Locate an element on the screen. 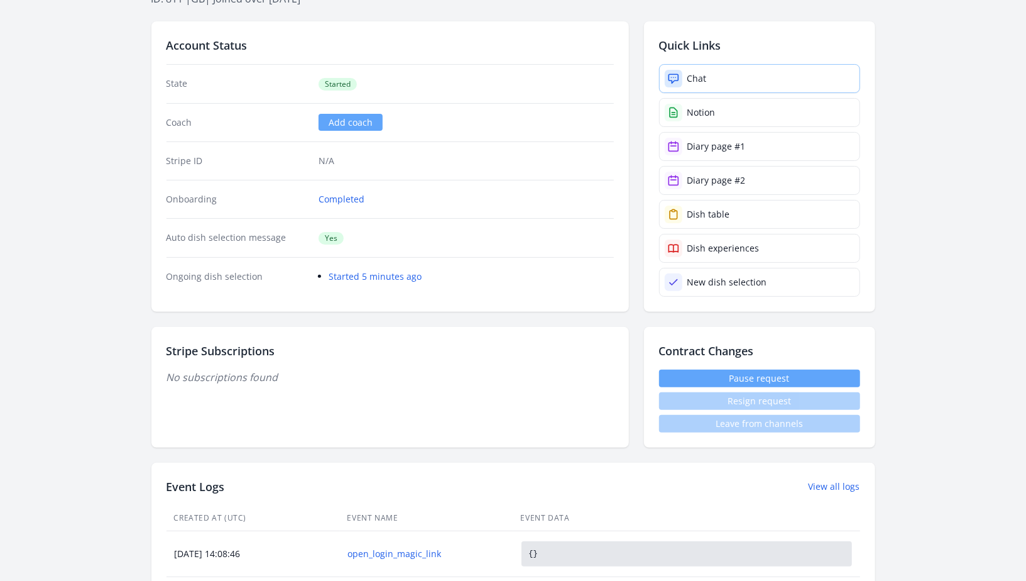 The height and width of the screenshot is (581, 1026). a: Dish table is located at coordinates (760, 214).